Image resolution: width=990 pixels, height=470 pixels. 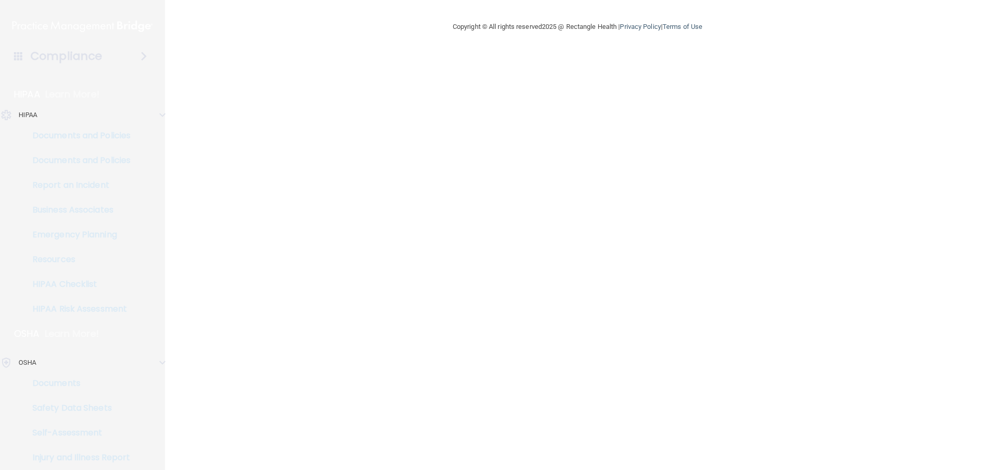 I want to click on p: Resources, so click(x=77, y=259).